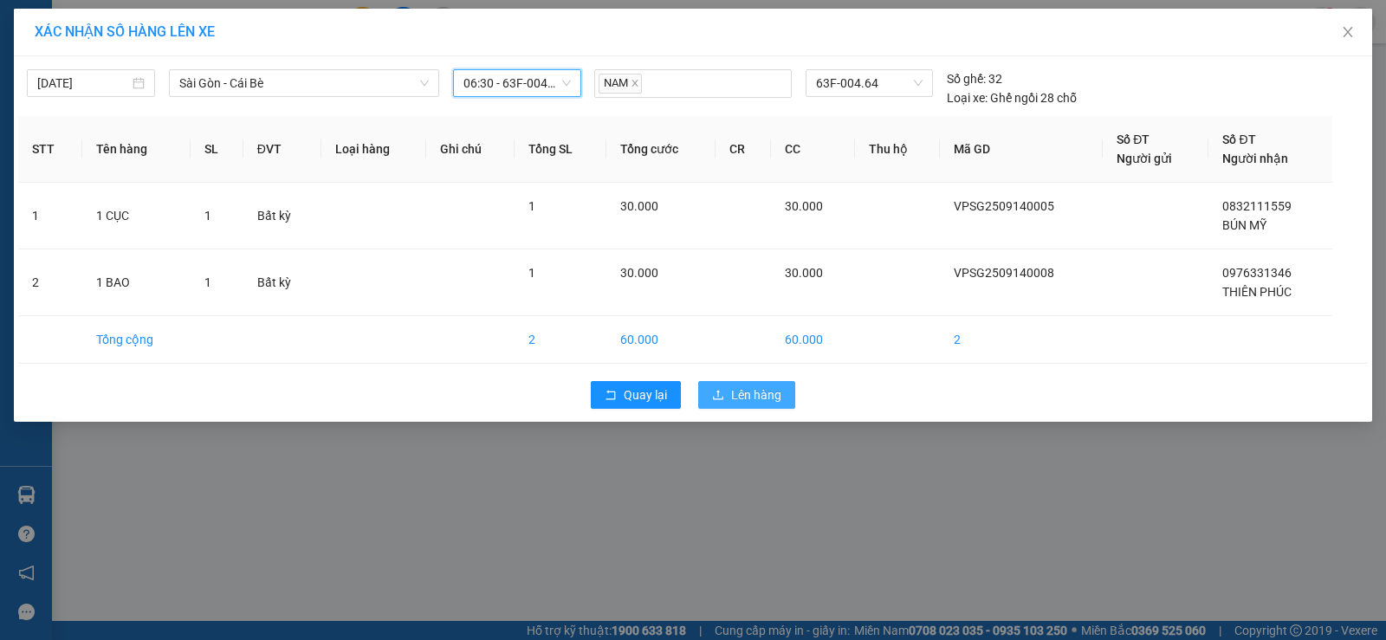 The height and width of the screenshot is (640, 1386). Describe the element at coordinates (620, 83) in the screenshot. I see `span: NAM` at that location.